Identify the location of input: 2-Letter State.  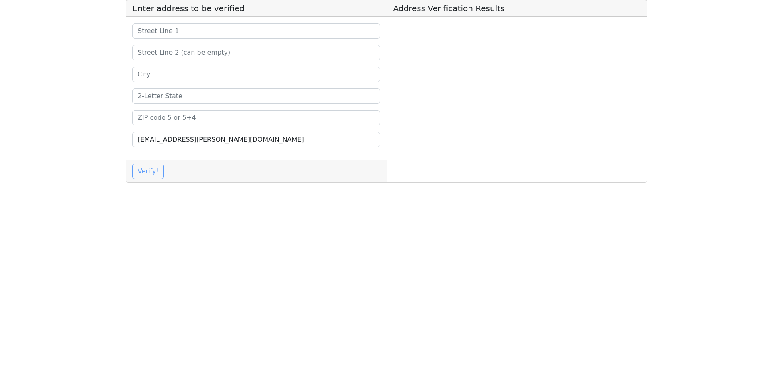
(256, 96).